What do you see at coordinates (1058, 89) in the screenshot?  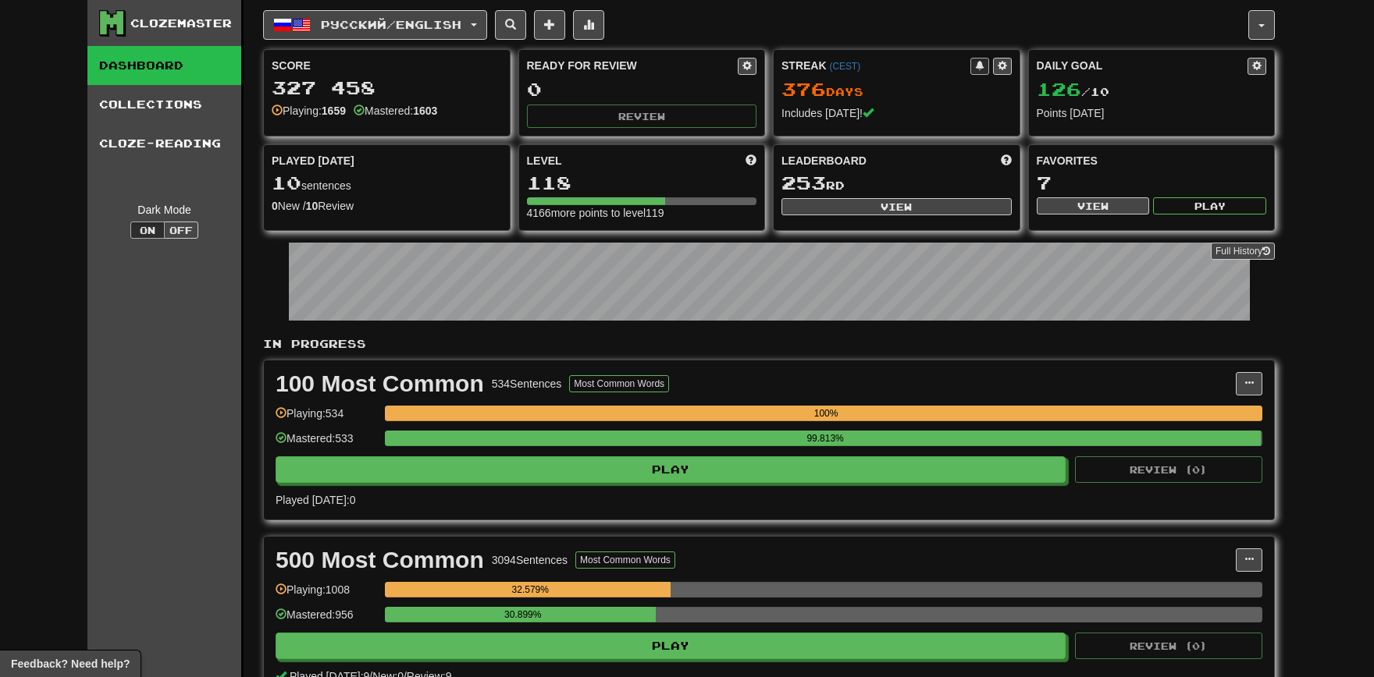 I see `span: 126` at bounding box center [1058, 89].